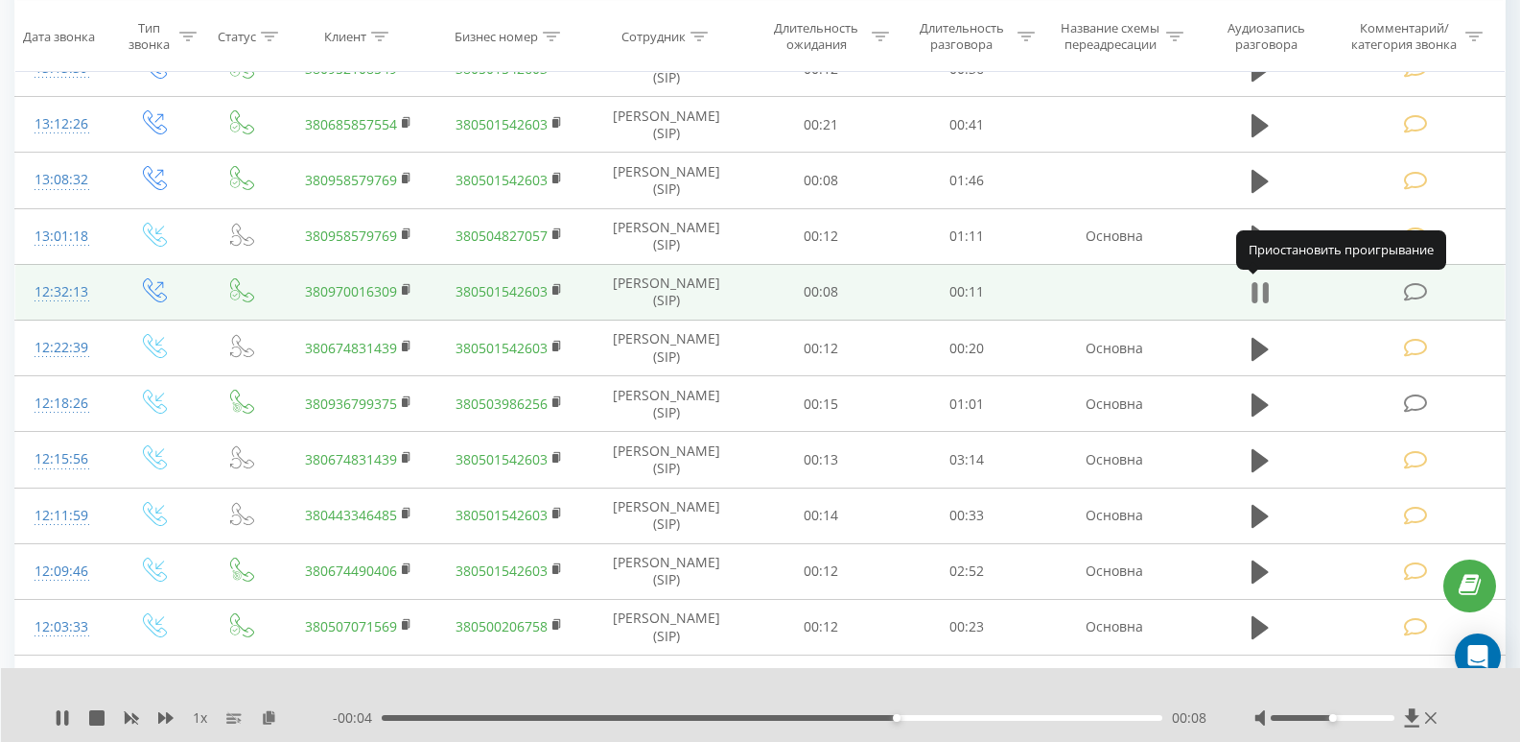 This screenshot has height=742, width=1520. I want to click on div: Бизнес номер, so click(496, 35).